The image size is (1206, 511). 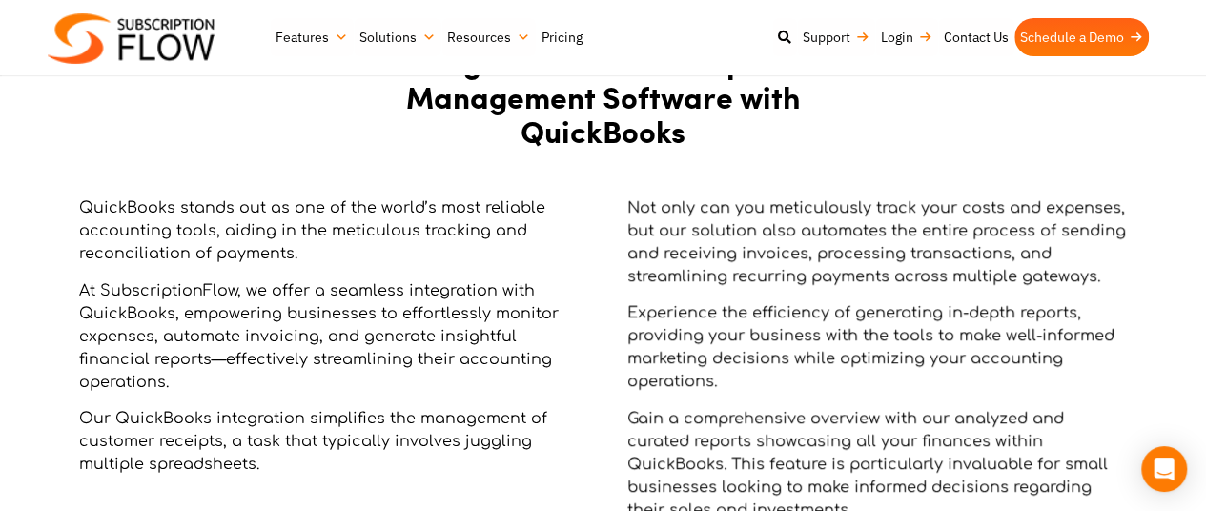 I want to click on a: Solutions, so click(x=397, y=37).